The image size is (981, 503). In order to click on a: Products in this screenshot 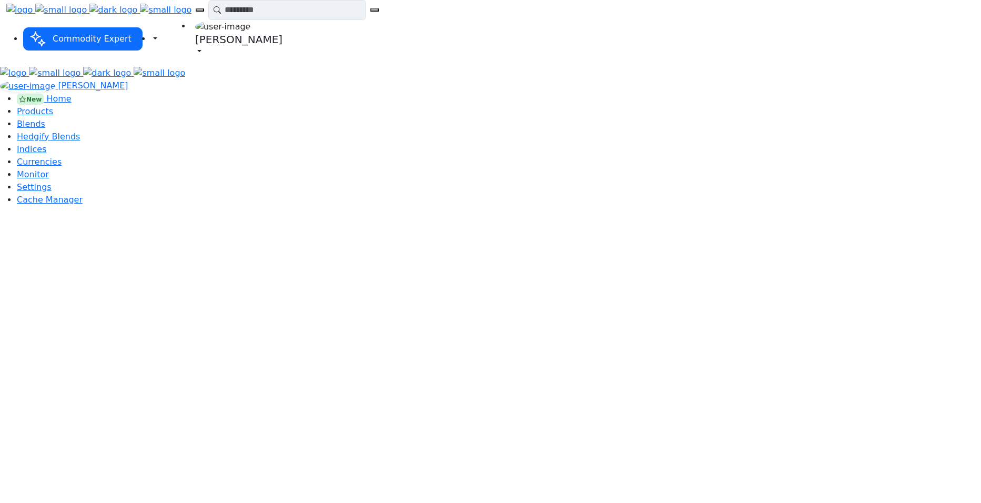, I will do `click(35, 111)`.